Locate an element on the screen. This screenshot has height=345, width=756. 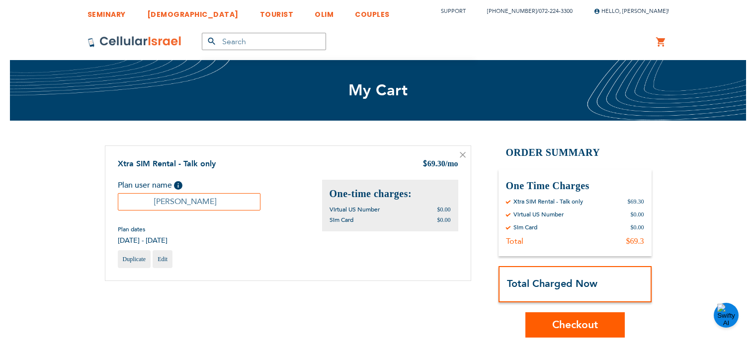
button: Checkout is located at coordinates (575, 325).